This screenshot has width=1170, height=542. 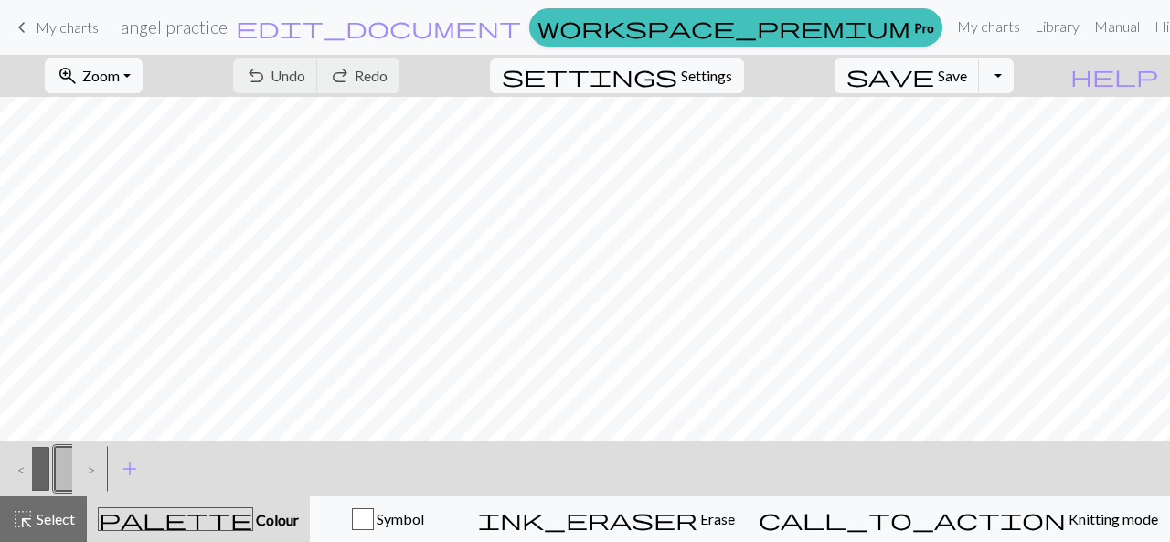 What do you see at coordinates (1115, 76) in the screenshot?
I see `span: help` at bounding box center [1115, 76].